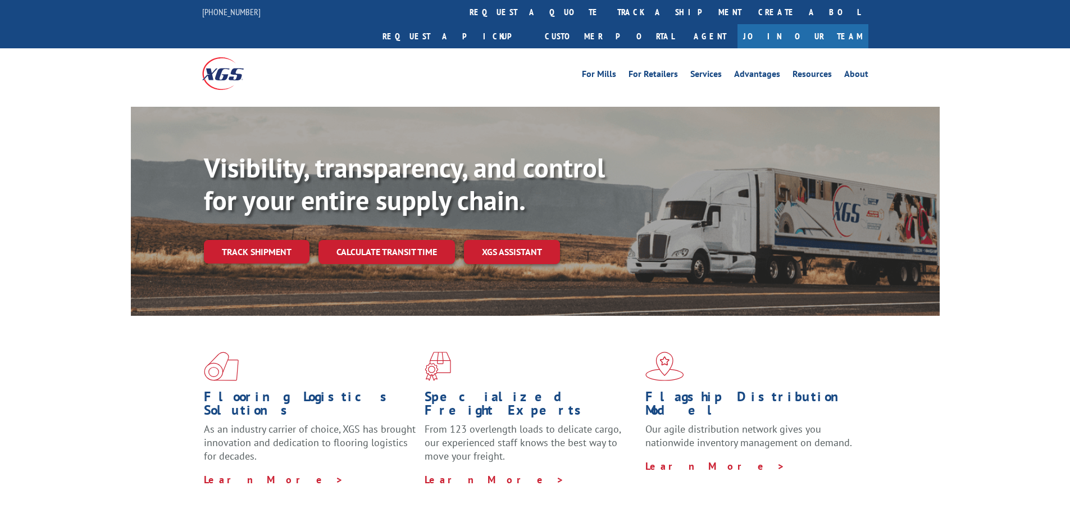 Image resolution: width=1070 pixels, height=531 pixels. I want to click on p: From 123 overlength loads to delicate cargo, our experienced staff knows the best way to move you..., so click(531, 447).